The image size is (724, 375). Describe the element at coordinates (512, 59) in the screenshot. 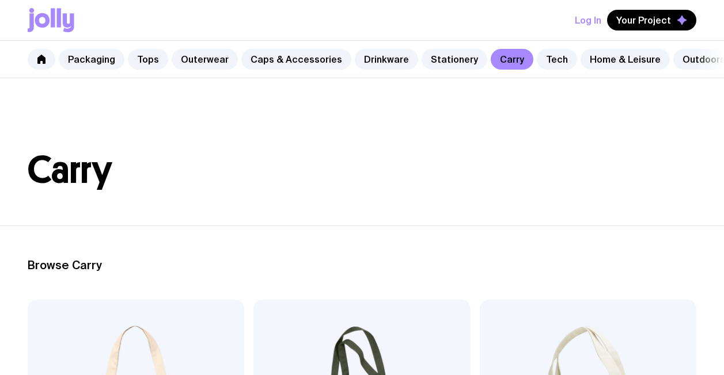

I see `a: Carry` at that location.